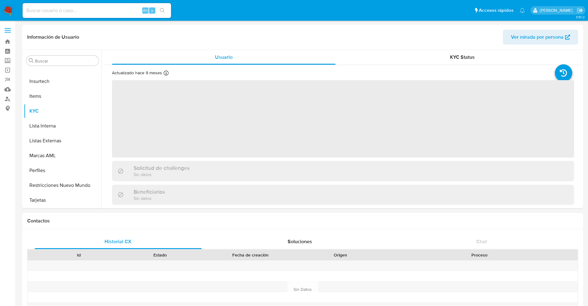  What do you see at coordinates (62, 185) in the screenshot?
I see `button: Restricciones Nuevo Mundo` at bounding box center [62, 185].